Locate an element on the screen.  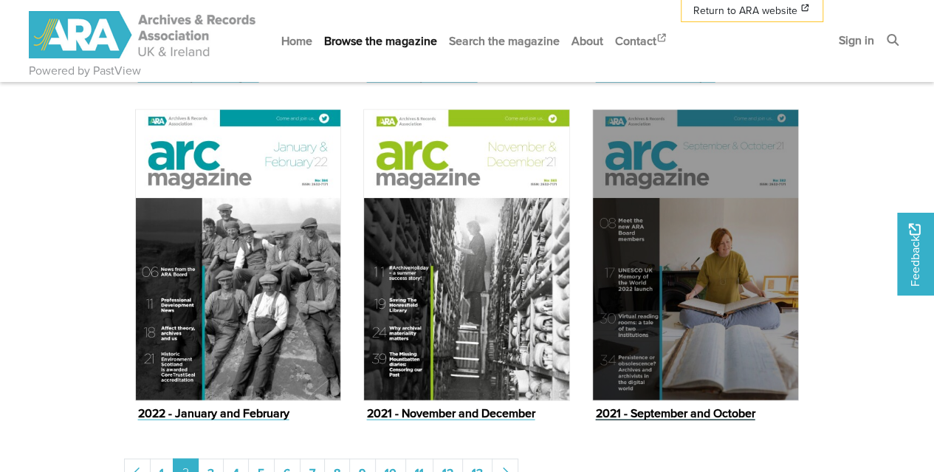
a: Contact is located at coordinates (642, 41).